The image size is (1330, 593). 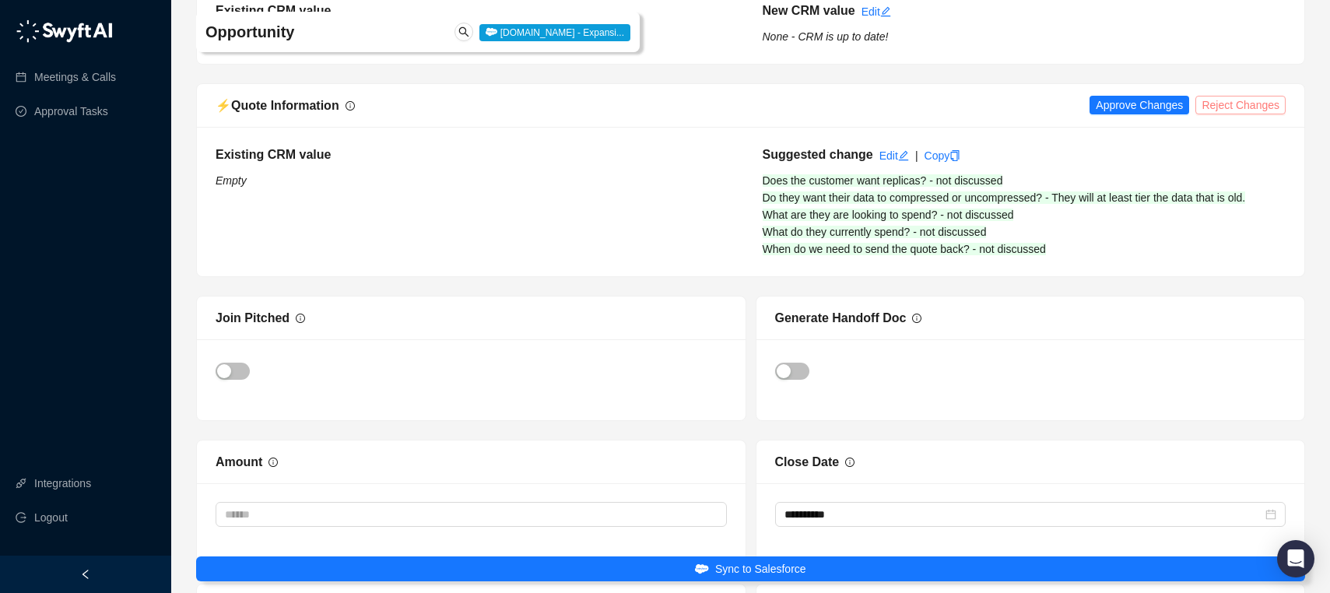 I want to click on span: copy, so click(x=955, y=156).